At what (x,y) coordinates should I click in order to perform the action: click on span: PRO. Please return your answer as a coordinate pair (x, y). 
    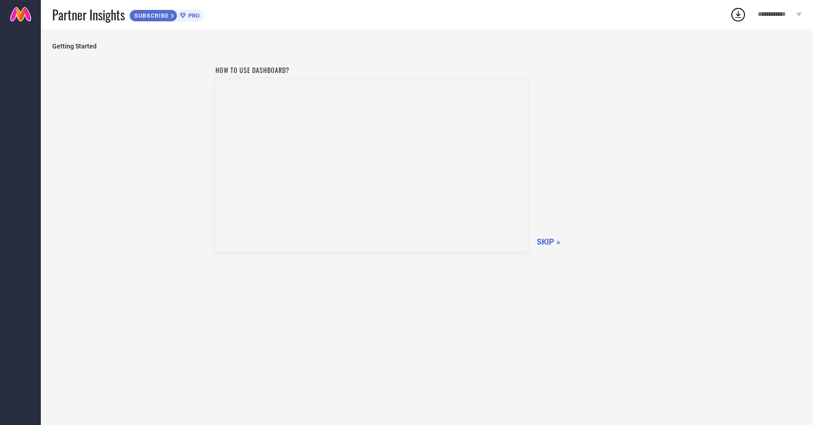
    Looking at the image, I should click on (193, 15).